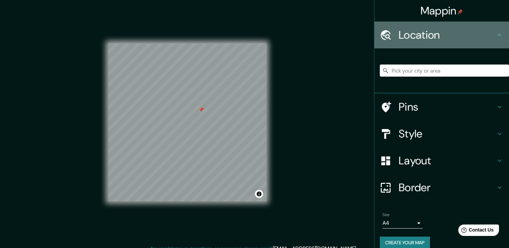  I want to click on label: Size, so click(386, 215).